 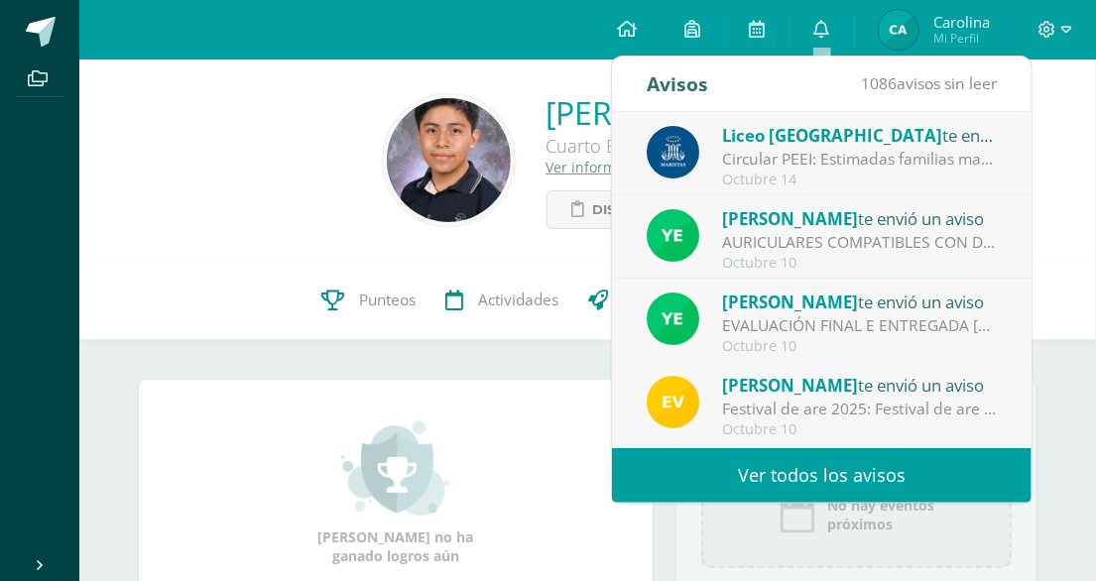 I want to click on div: EVALUACIÓN FINAL E ENTREGADA HOY : Estimados padres de familia, el día de hoy se devolvió el exam..., so click(x=860, y=325).